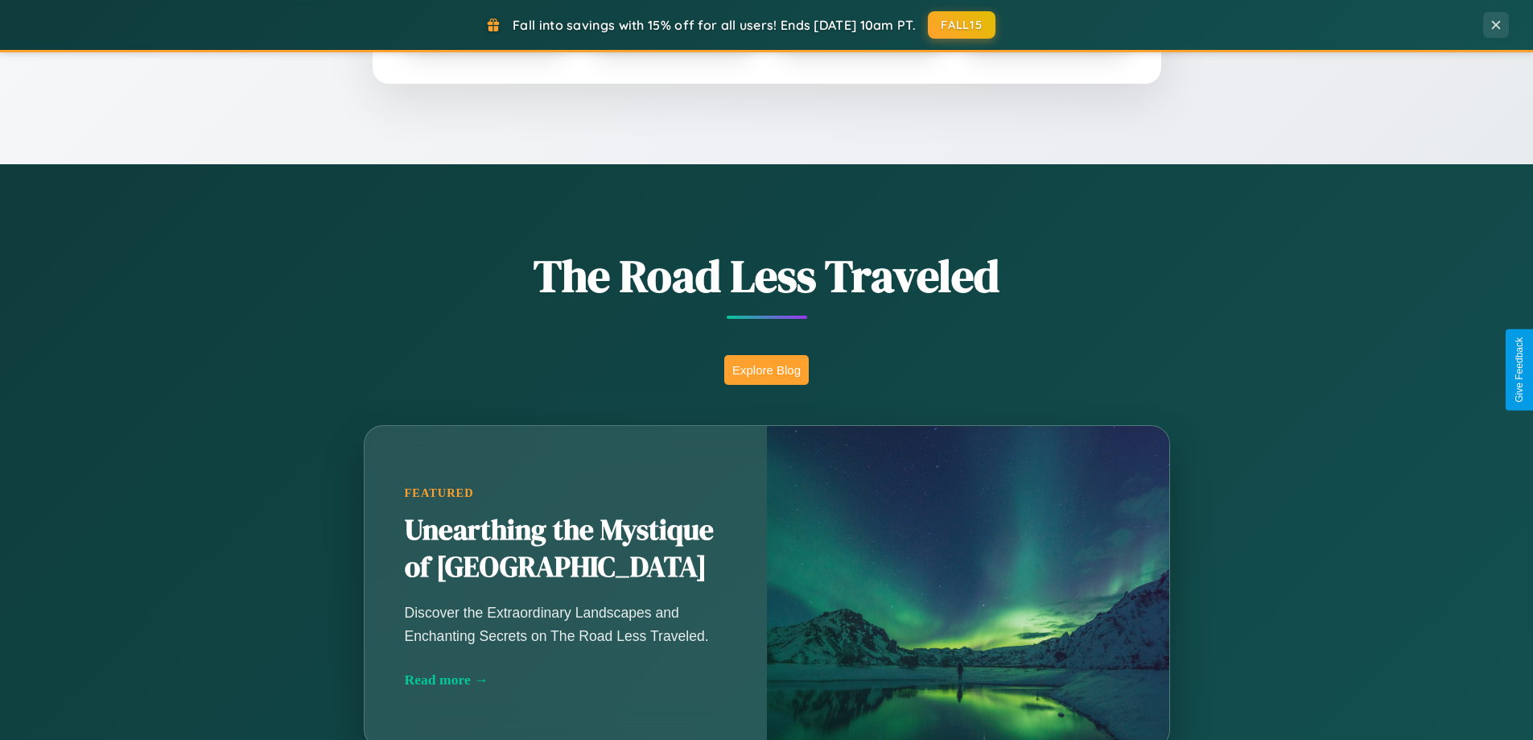 The width and height of the screenshot is (1533, 740). What do you see at coordinates (767, 275) in the screenshot?
I see `h1: The Road Less Traveled` at bounding box center [767, 275].